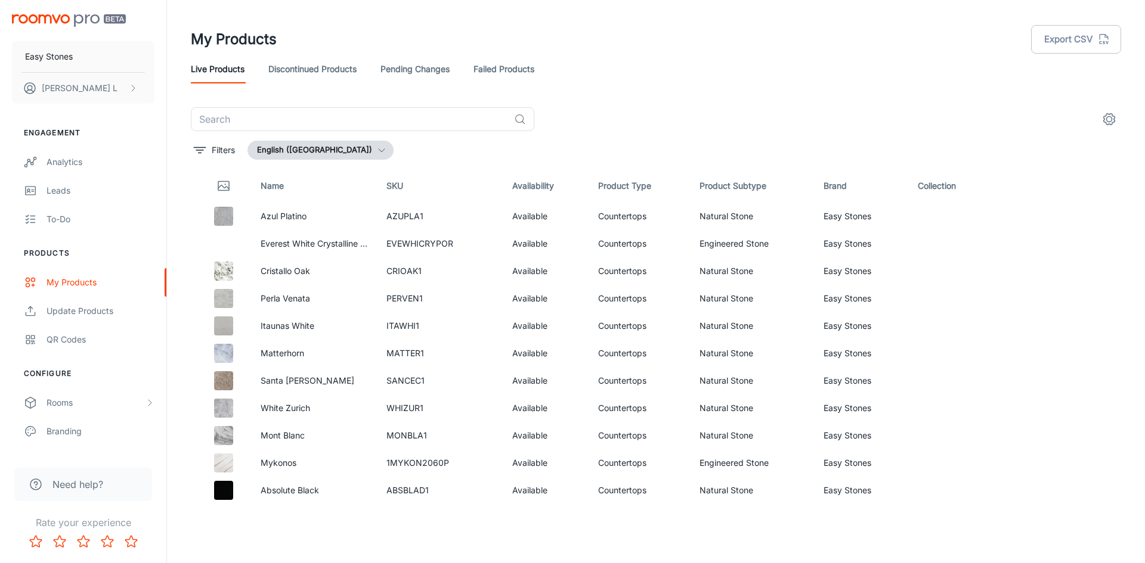 The height and width of the screenshot is (563, 1145). Describe the element at coordinates (234, 39) in the screenshot. I see `h1: My Products` at that location.